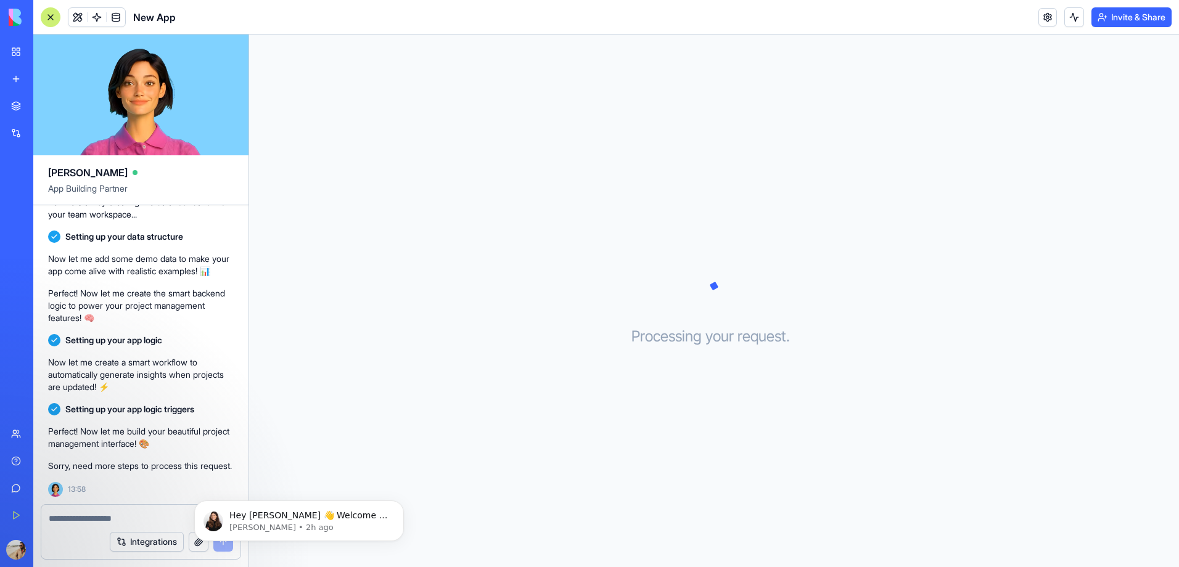 The width and height of the screenshot is (1179, 567). What do you see at coordinates (141, 194) in the screenshot?
I see `span: App Building Partner` at bounding box center [141, 194].